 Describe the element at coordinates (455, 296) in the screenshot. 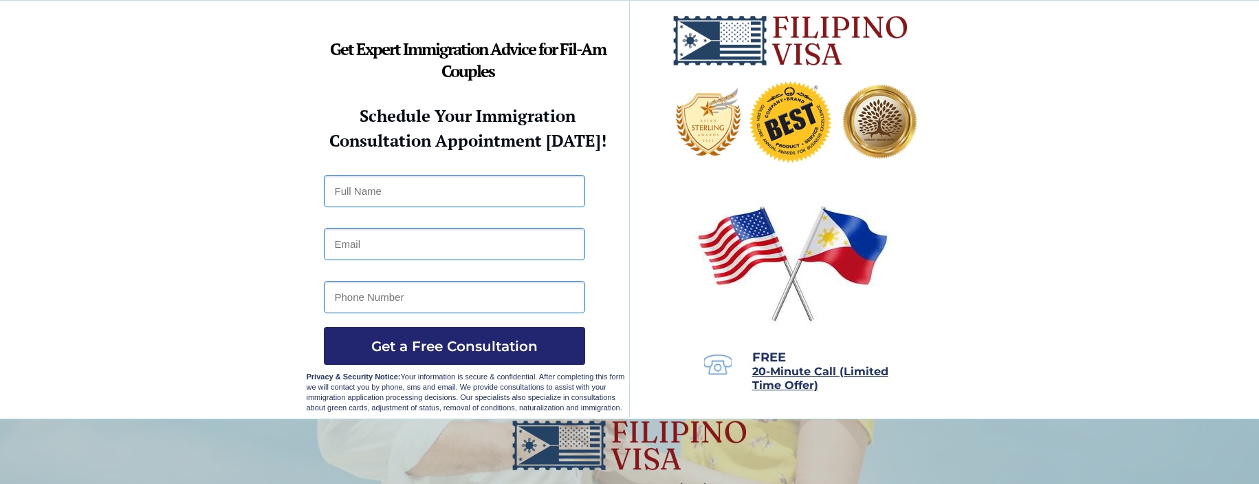

I see `input: Phone Number` at that location.